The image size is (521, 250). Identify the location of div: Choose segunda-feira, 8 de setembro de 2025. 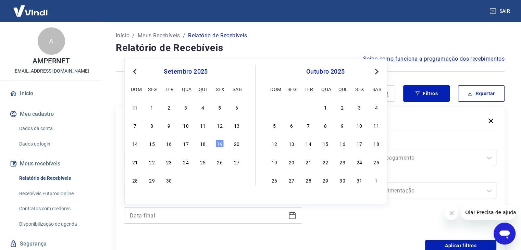
(152, 125).